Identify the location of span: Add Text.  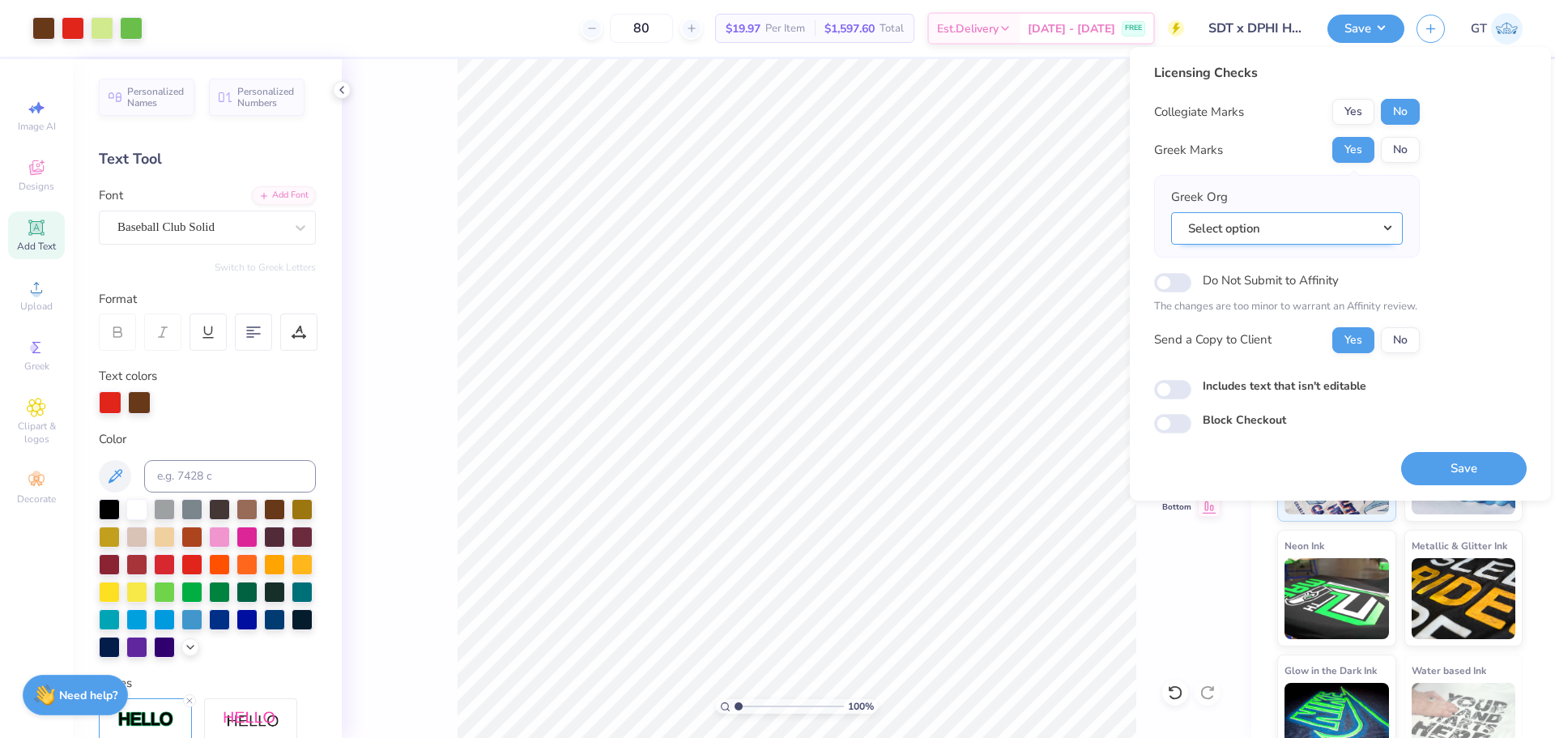
(36, 246).